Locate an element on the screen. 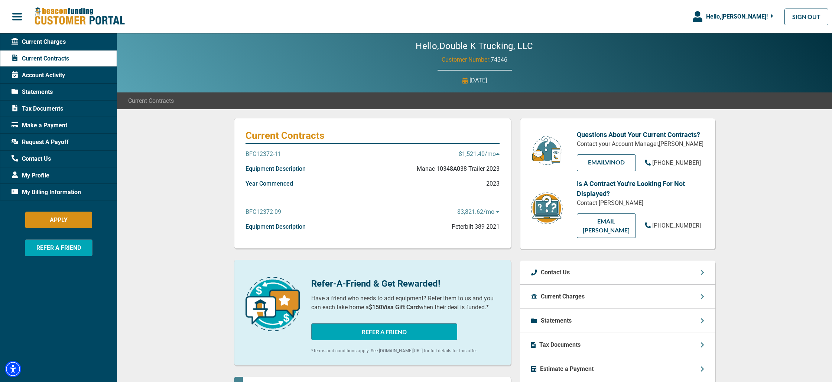 This screenshot has height=382, width=832. img: refer-a-friend-icon.png is located at coordinates (272, 304).